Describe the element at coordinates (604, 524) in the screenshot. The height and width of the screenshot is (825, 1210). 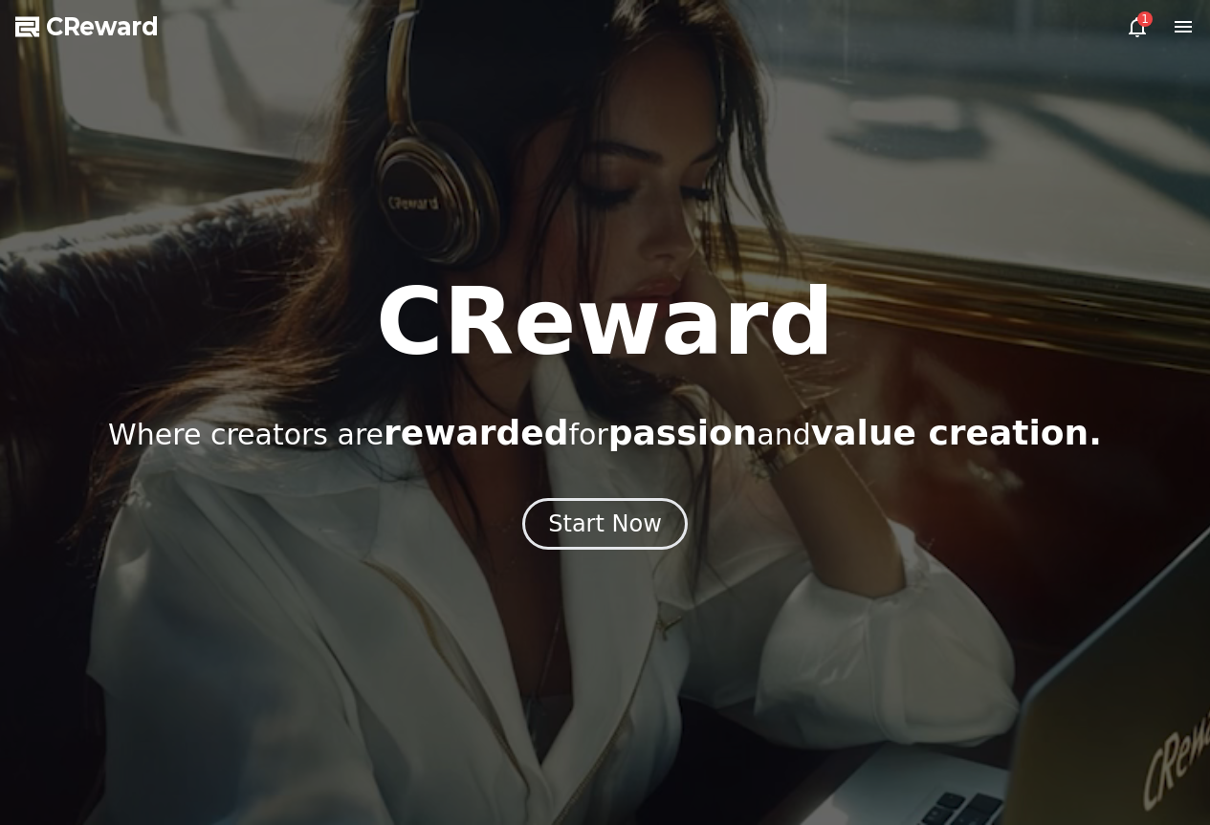
I see `button: Start Now` at that location.